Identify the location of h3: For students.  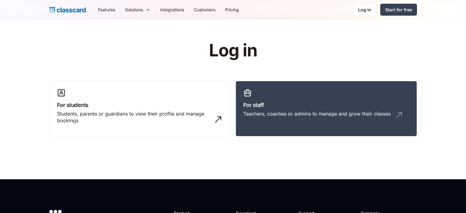
(140, 105).